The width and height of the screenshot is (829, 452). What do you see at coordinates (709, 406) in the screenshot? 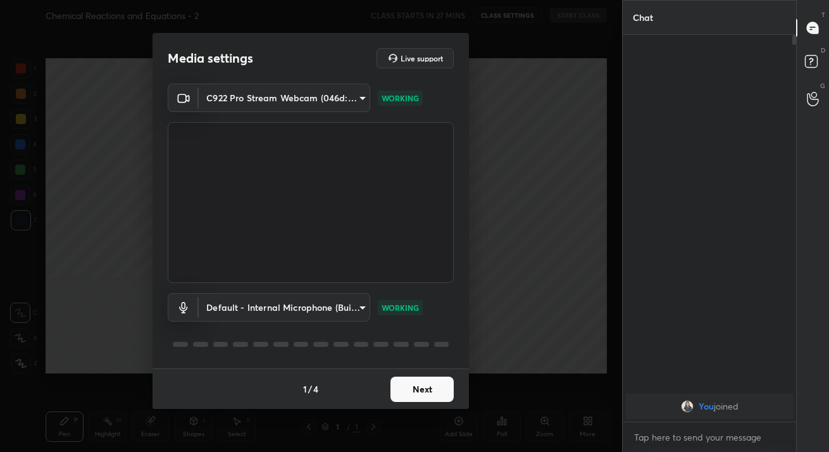
I see `div: grid` at bounding box center [709, 406].